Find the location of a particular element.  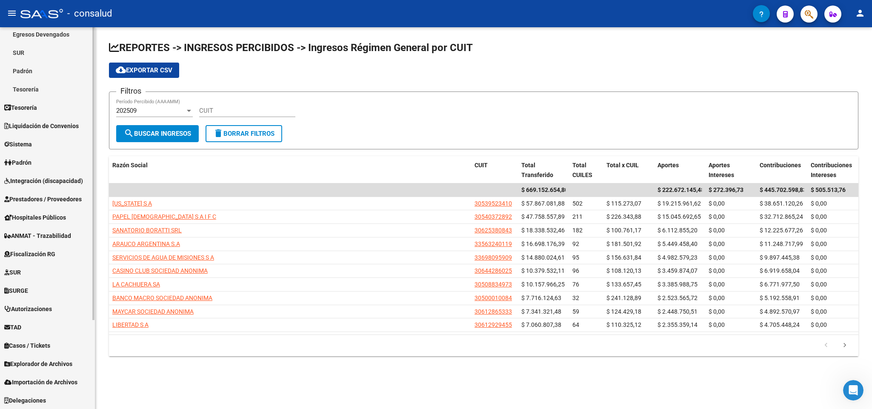

span: Contribuciones Intereses is located at coordinates (831, 170).